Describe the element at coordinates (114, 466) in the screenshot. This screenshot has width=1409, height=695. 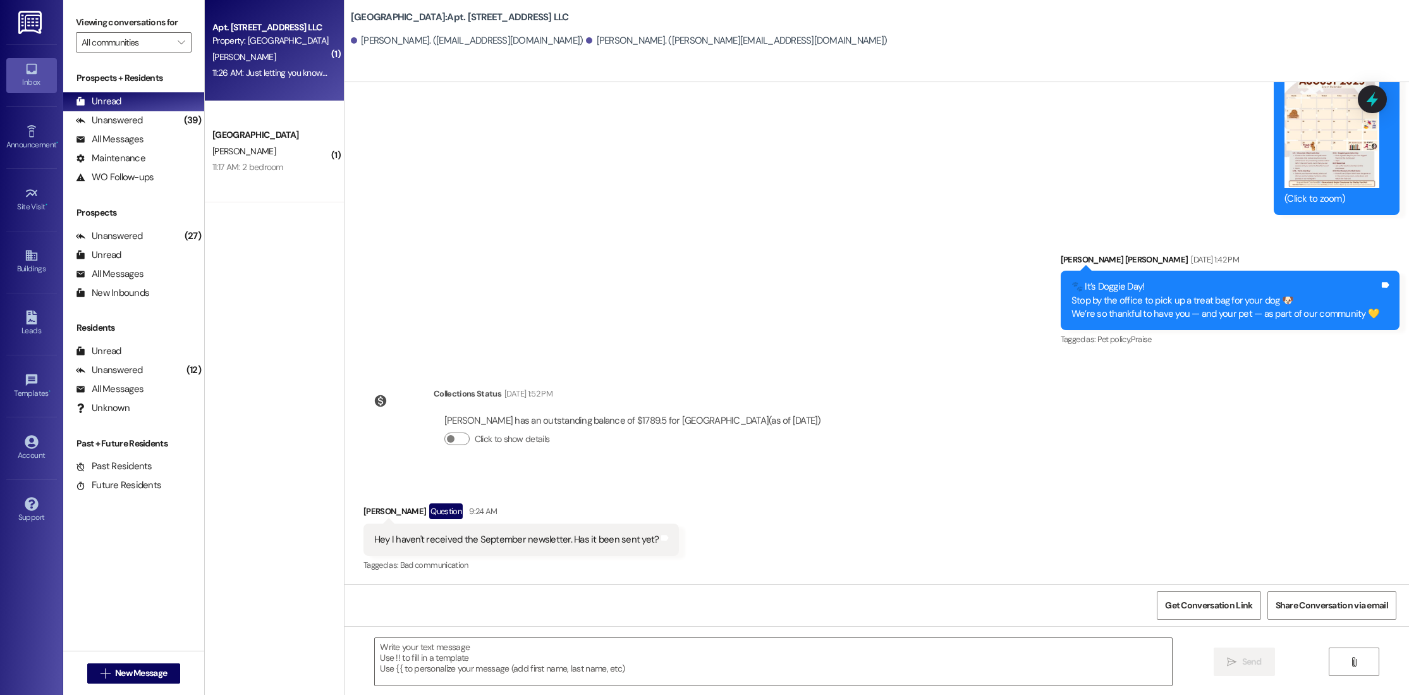
I see `div: Past Residents` at that location.